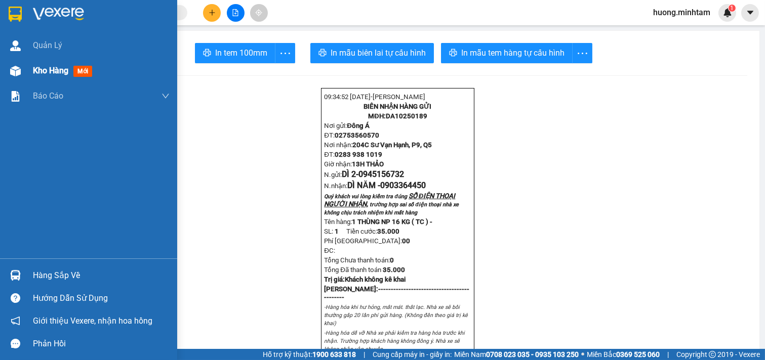 This screenshot has height=360, width=765. I want to click on div: Hướng dẫn sử dụng, so click(101, 299).